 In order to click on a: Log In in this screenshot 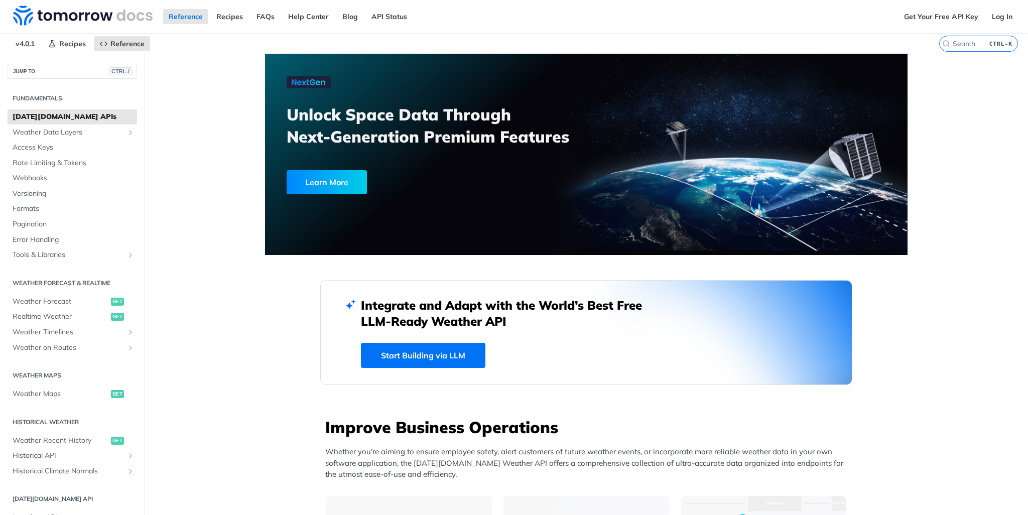, I will do `click(1002, 17)`.